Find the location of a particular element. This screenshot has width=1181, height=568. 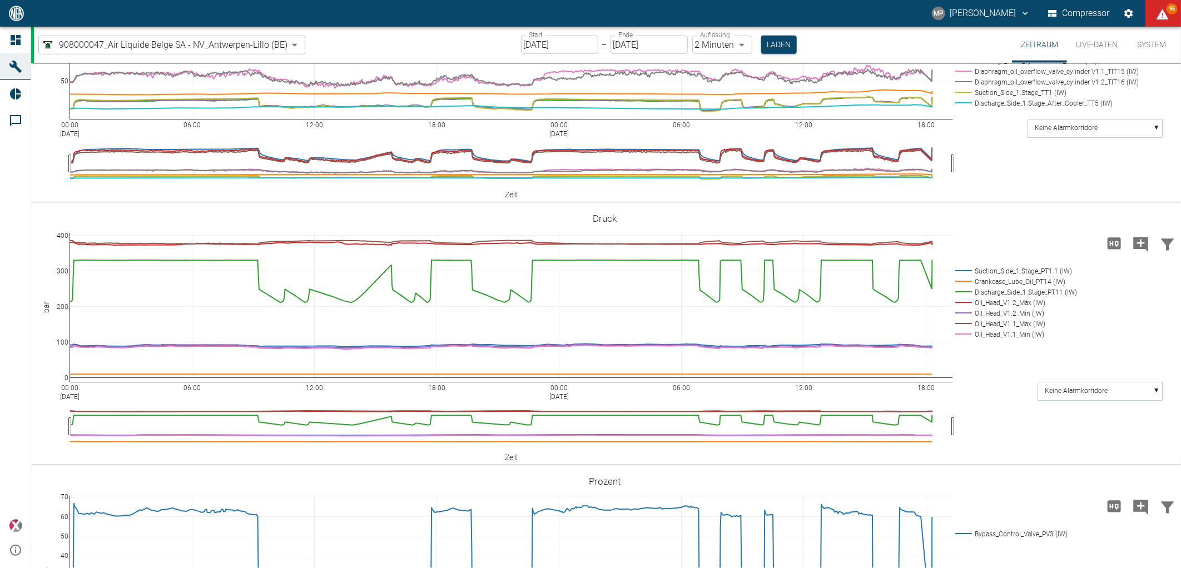

button: marc.philipps@neac.de is located at coordinates (980, 13).